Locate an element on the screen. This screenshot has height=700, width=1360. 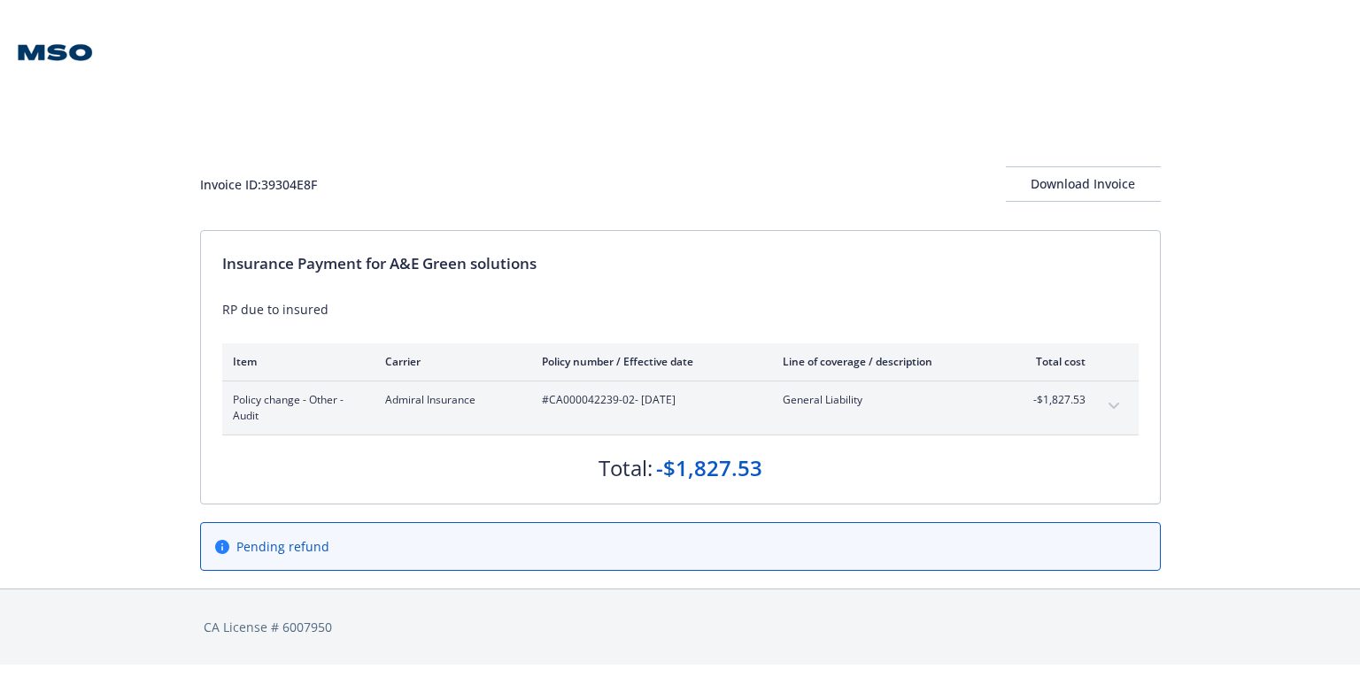
div: Download Invoice is located at coordinates (1083, 184).